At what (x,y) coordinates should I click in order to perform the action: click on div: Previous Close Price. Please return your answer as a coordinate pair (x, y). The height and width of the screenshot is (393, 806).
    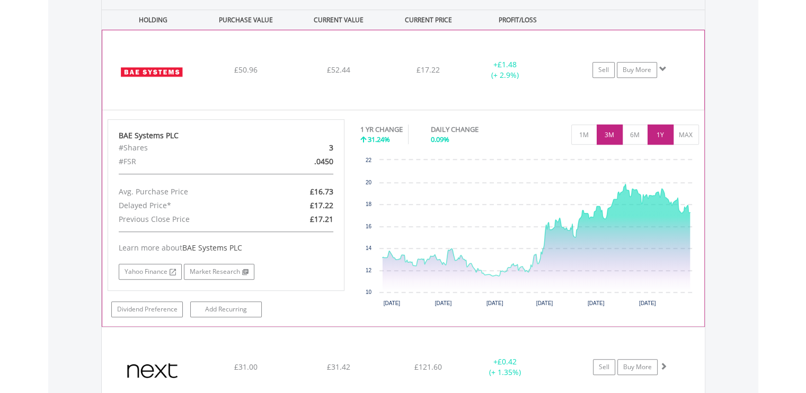
    Looking at the image, I should click on (188, 219).